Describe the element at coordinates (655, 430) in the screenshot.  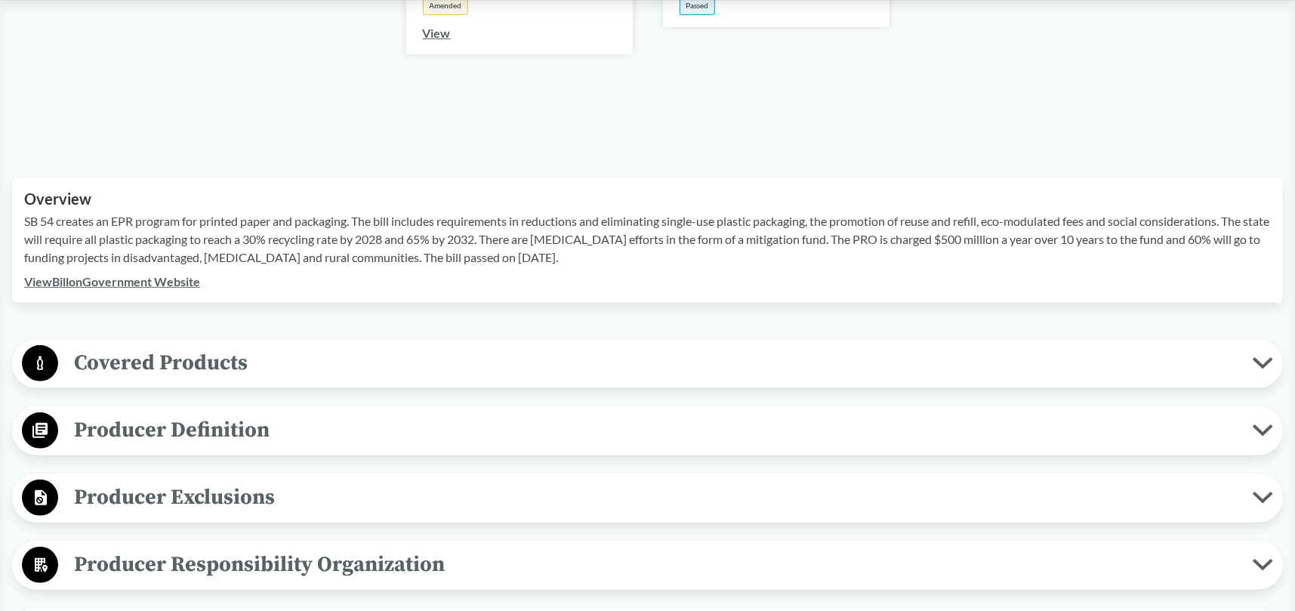
I see `span: Producer Definition` at that location.